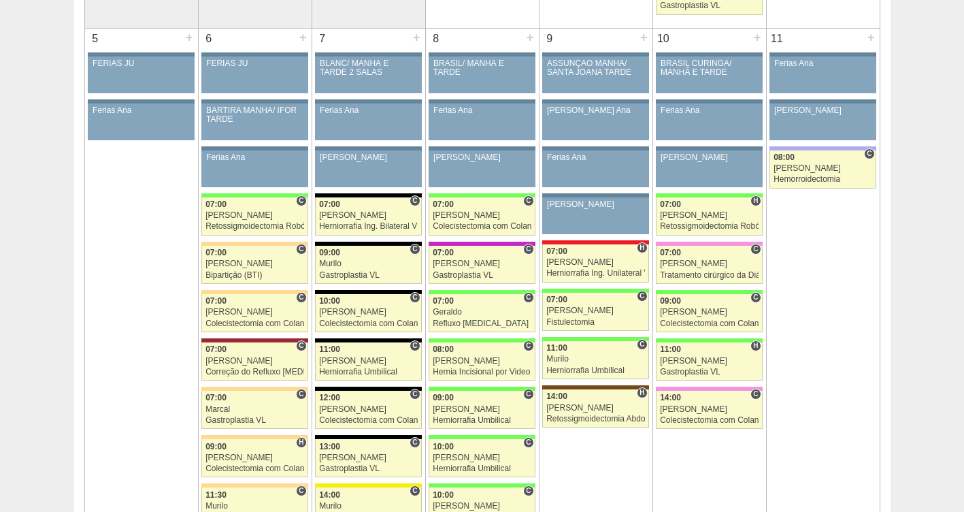 This screenshot has height=512, width=964. I want to click on div: BRASIL/ MANHÃ E TARDE, so click(482, 68).